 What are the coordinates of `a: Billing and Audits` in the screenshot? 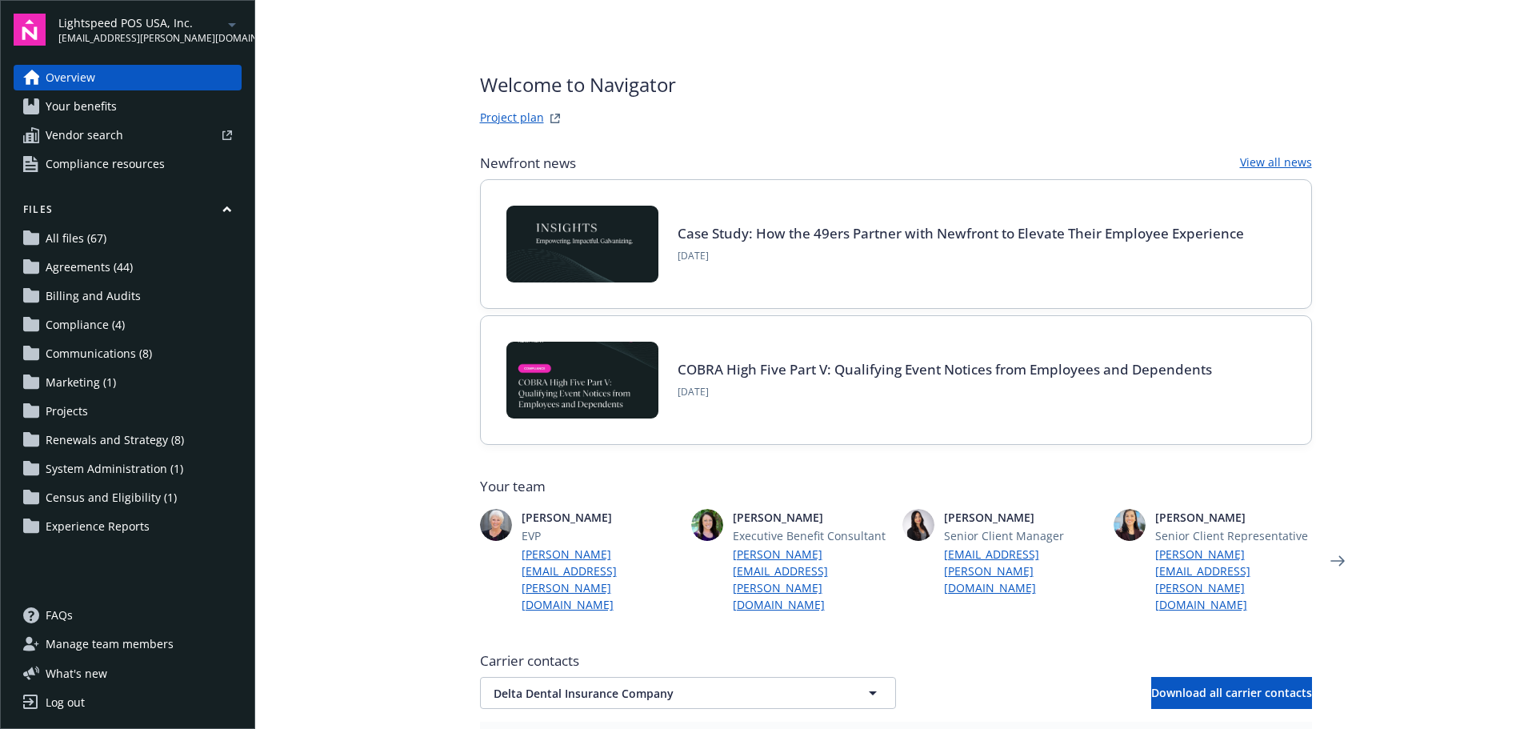 It's located at (127, 296).